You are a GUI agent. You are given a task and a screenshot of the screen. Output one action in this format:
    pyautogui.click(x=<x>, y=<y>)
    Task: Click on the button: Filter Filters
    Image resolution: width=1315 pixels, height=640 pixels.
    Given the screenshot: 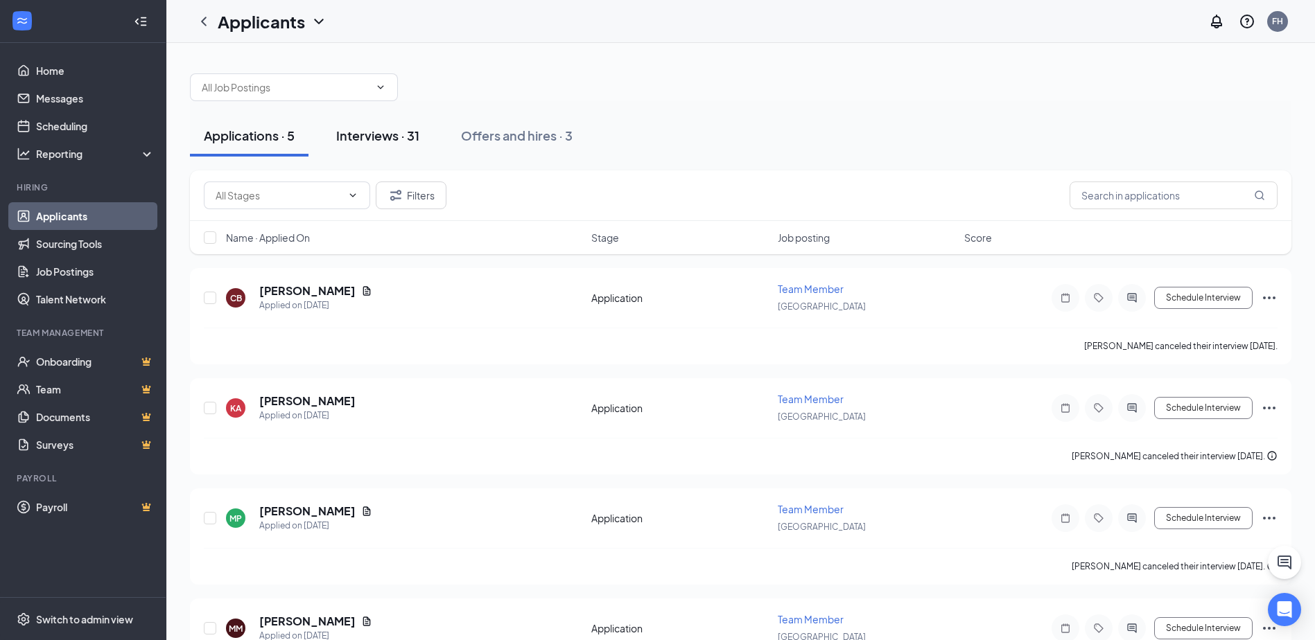 What is the action you would take?
    pyautogui.click(x=411, y=195)
    